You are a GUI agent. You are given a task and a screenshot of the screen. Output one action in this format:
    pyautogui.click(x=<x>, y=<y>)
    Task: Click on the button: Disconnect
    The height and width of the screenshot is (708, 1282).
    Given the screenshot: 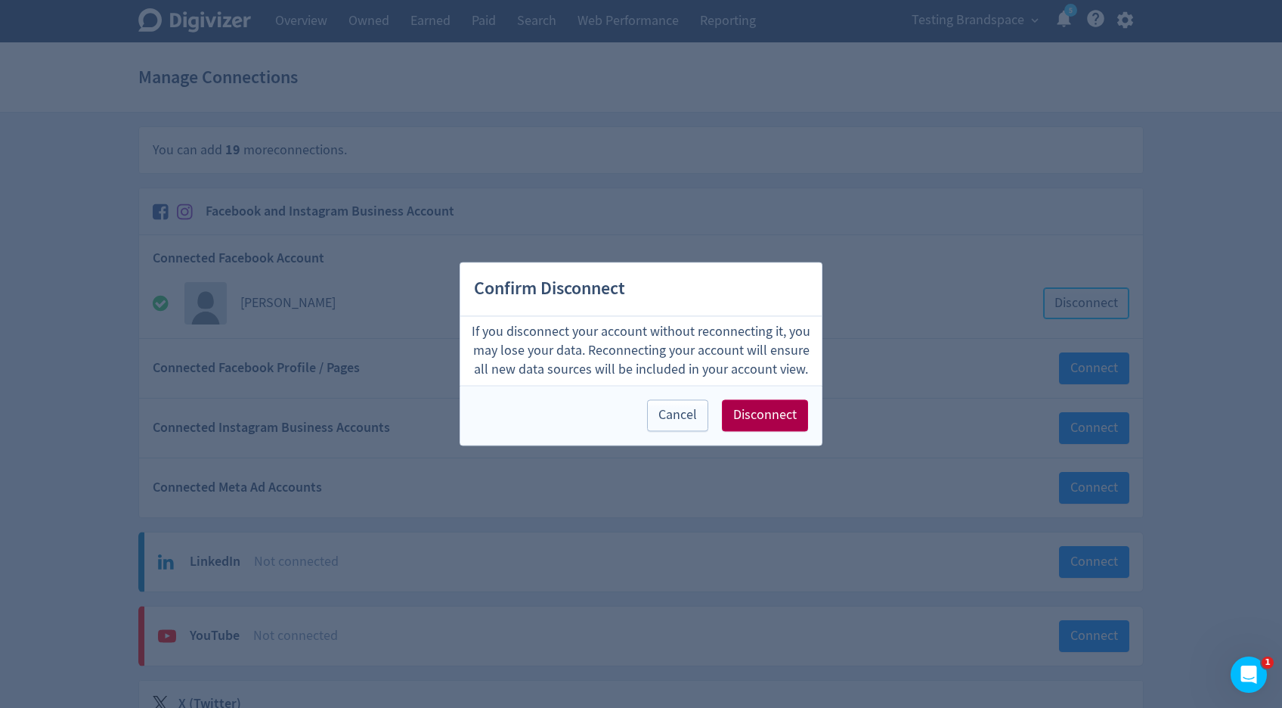 What is the action you would take?
    pyautogui.click(x=765, y=416)
    